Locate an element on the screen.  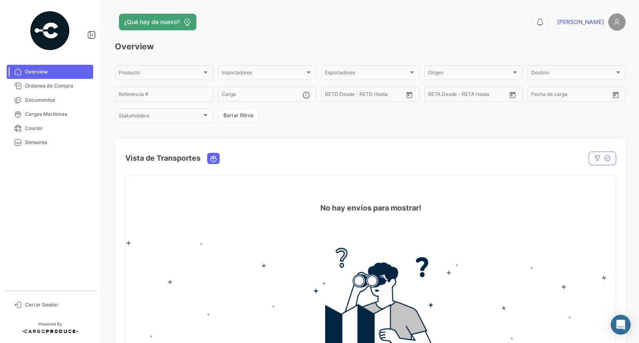
h4: Vista de Transportes is located at coordinates (163, 158).